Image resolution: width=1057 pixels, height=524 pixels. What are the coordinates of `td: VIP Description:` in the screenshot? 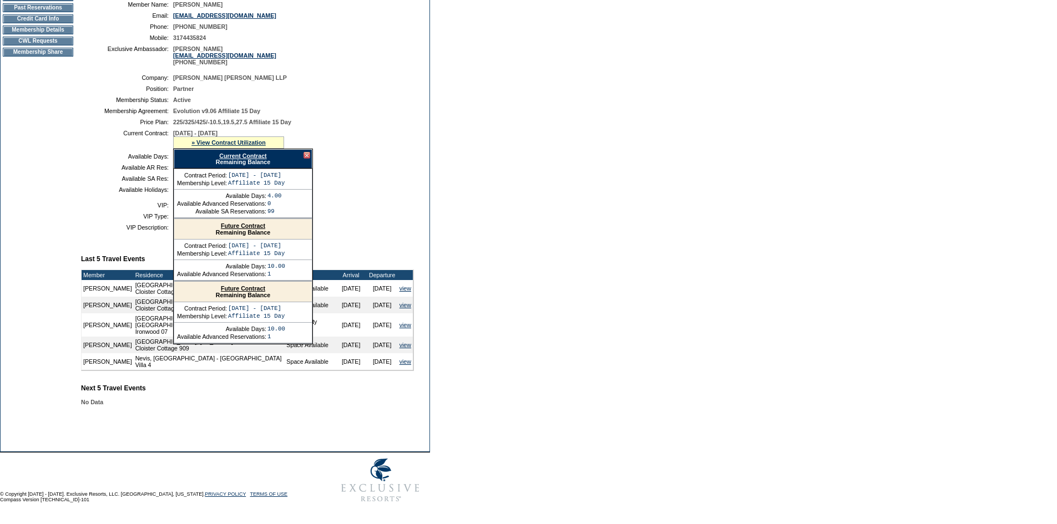 It's located at (127, 228).